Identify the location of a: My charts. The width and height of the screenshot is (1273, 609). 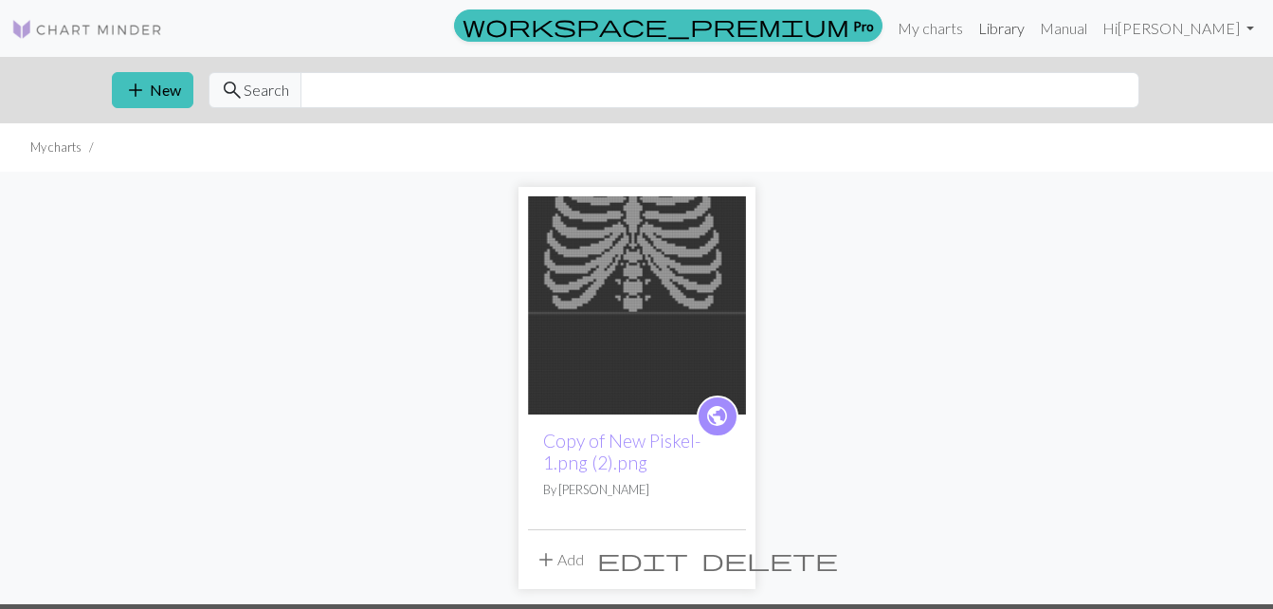
(930, 28).